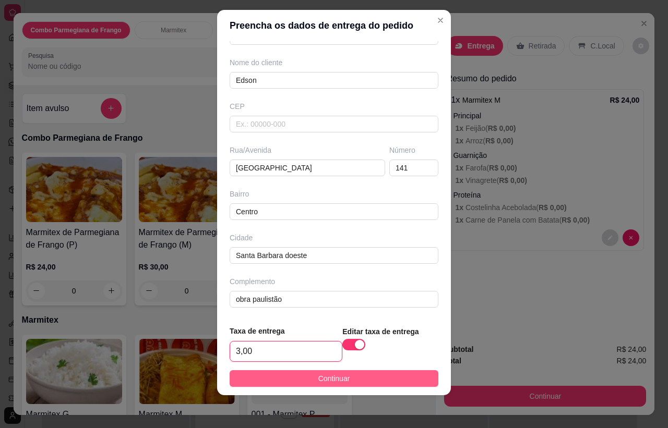  I want to click on input: Ex.: João da Silva, so click(334, 80).